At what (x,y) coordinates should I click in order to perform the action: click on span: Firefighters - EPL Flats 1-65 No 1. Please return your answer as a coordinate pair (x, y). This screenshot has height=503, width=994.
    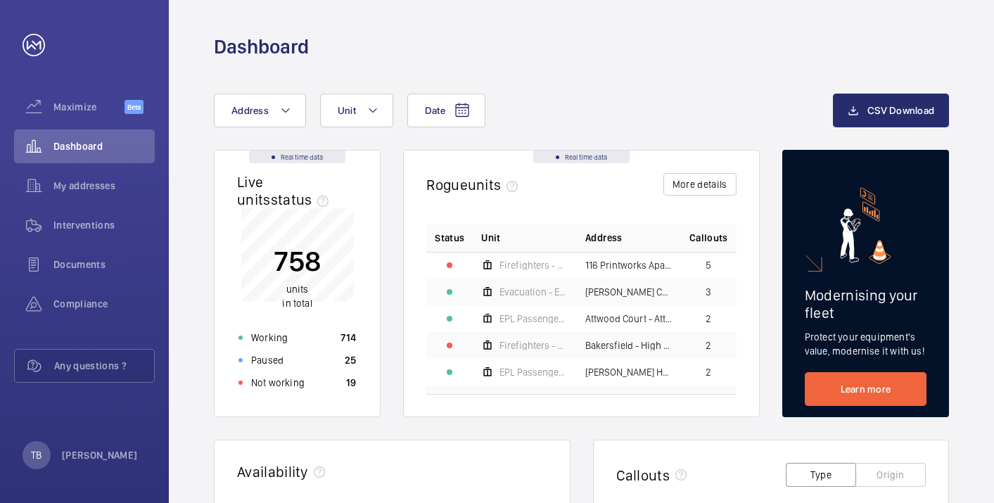
    Looking at the image, I should click on (534, 265).